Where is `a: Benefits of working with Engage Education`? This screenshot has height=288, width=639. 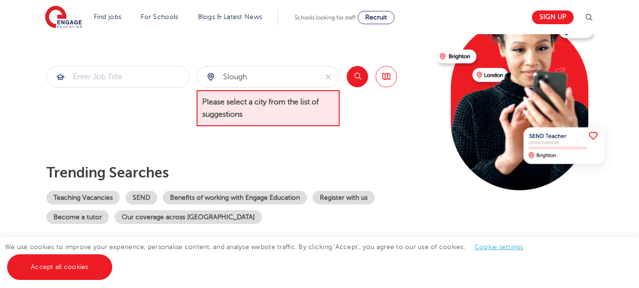 a: Benefits of working with Engage Education is located at coordinates (235, 197).